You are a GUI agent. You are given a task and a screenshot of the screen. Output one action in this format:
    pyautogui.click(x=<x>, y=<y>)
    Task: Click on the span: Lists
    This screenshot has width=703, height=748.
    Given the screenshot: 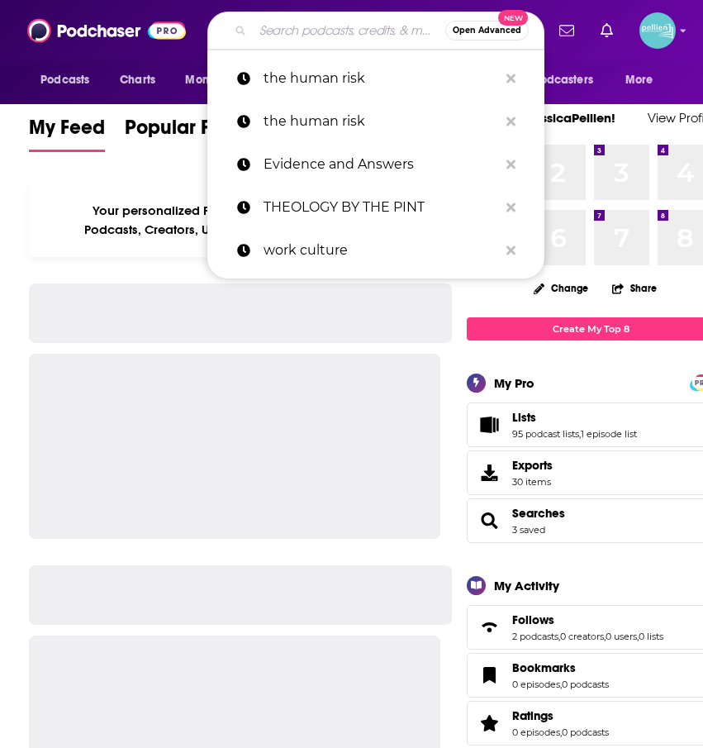 What is the action you would take?
    pyautogui.click(x=524, y=417)
    